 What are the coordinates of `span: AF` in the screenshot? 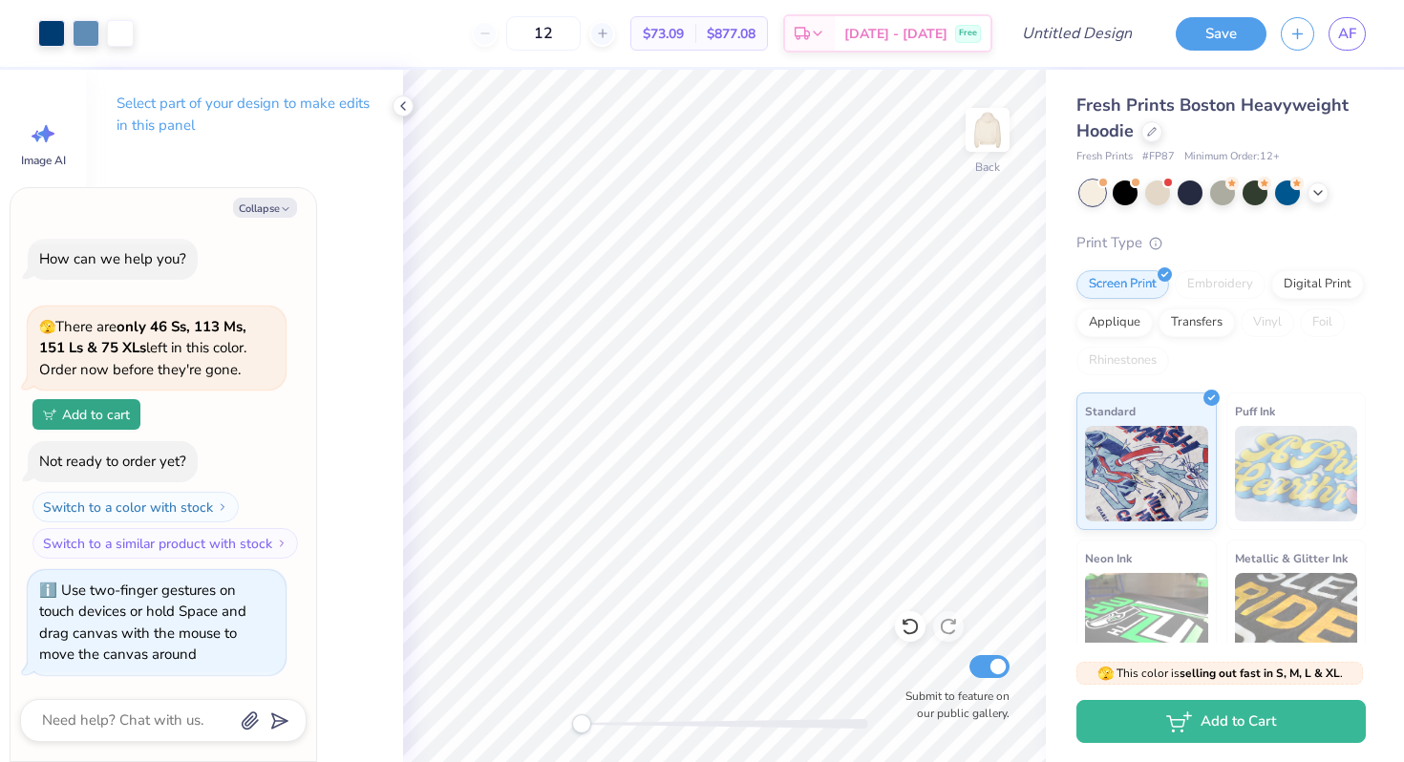 It's located at (1347, 33).